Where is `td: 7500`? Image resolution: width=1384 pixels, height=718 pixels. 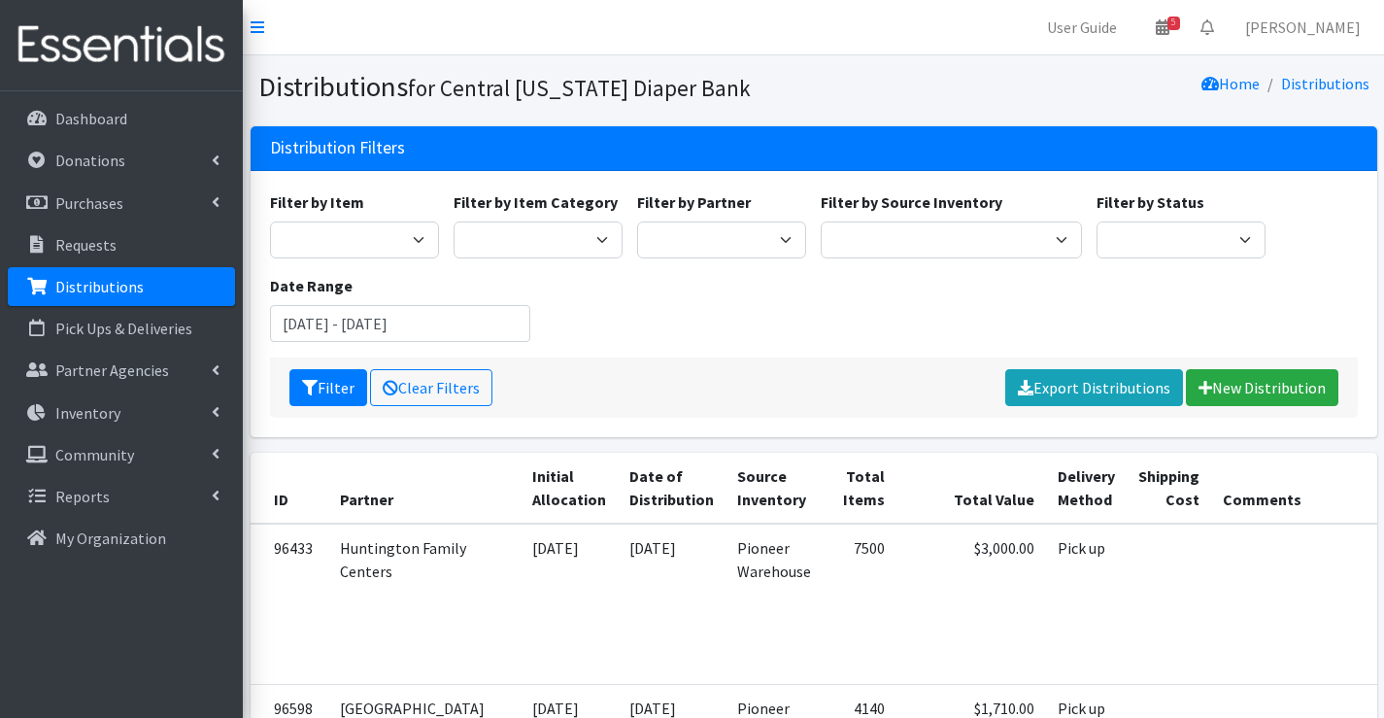
td: 7500 is located at coordinates (860, 604).